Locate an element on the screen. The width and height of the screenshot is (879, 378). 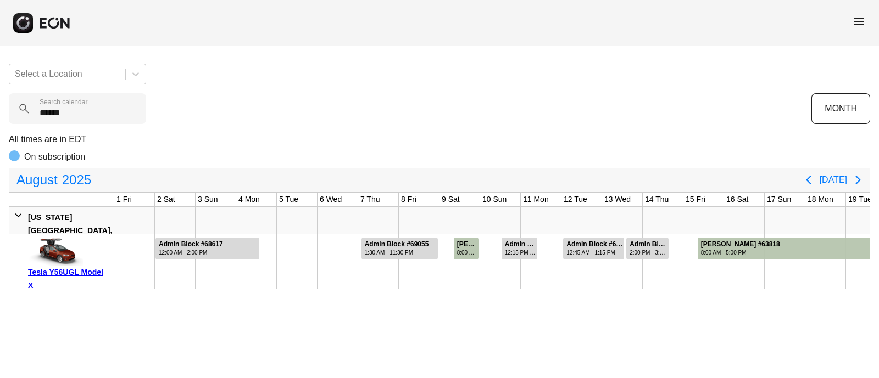
div: 12:00 AM - 2:00 PM is located at coordinates (191, 253).